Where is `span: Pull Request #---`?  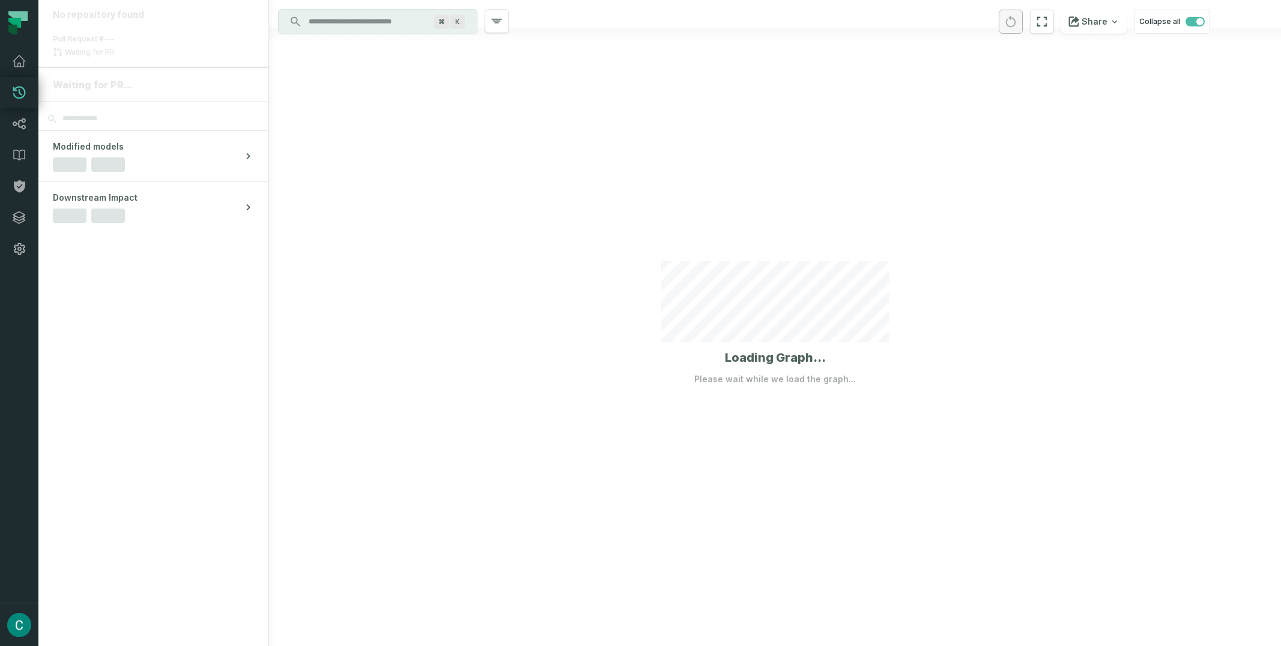
span: Pull Request #--- is located at coordinates (83, 38).